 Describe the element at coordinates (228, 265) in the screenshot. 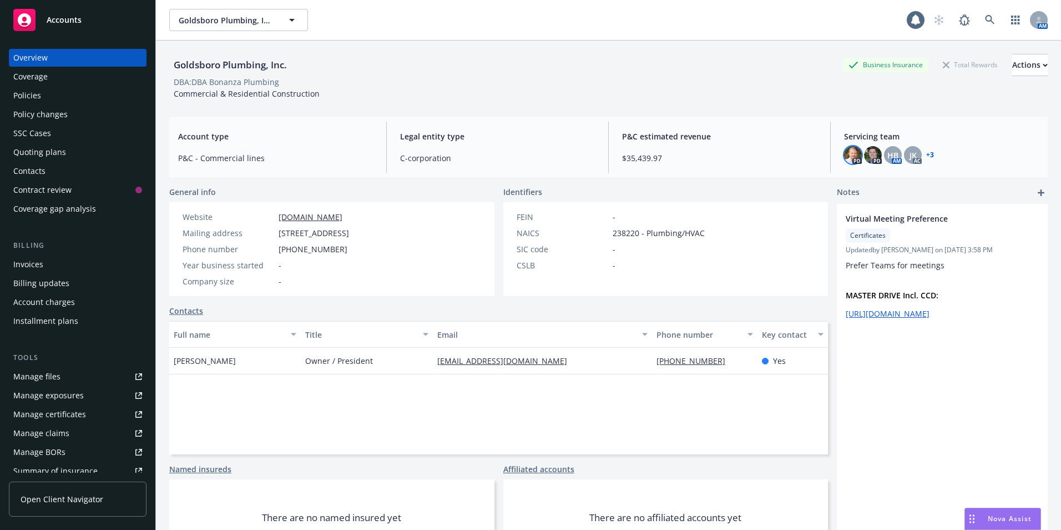

I see `div: Year business started` at that location.